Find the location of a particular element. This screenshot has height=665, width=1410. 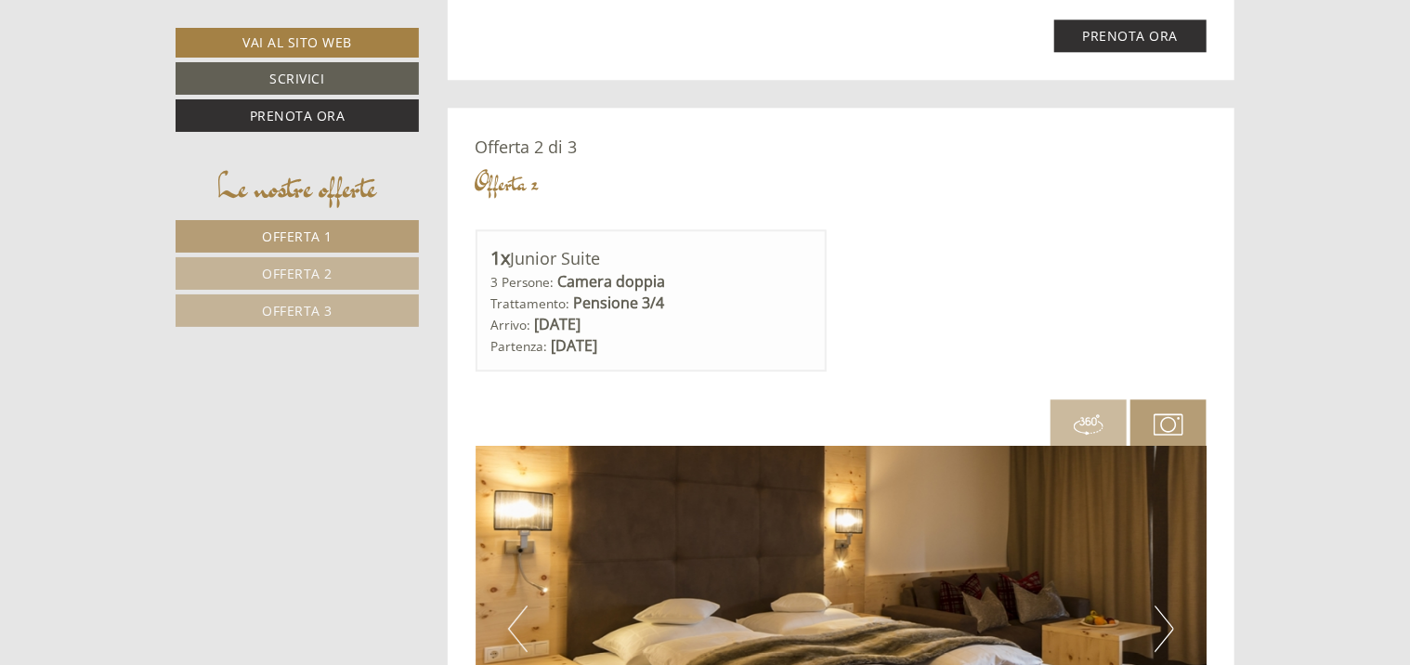

small: Partenza: is located at coordinates (519, 345).